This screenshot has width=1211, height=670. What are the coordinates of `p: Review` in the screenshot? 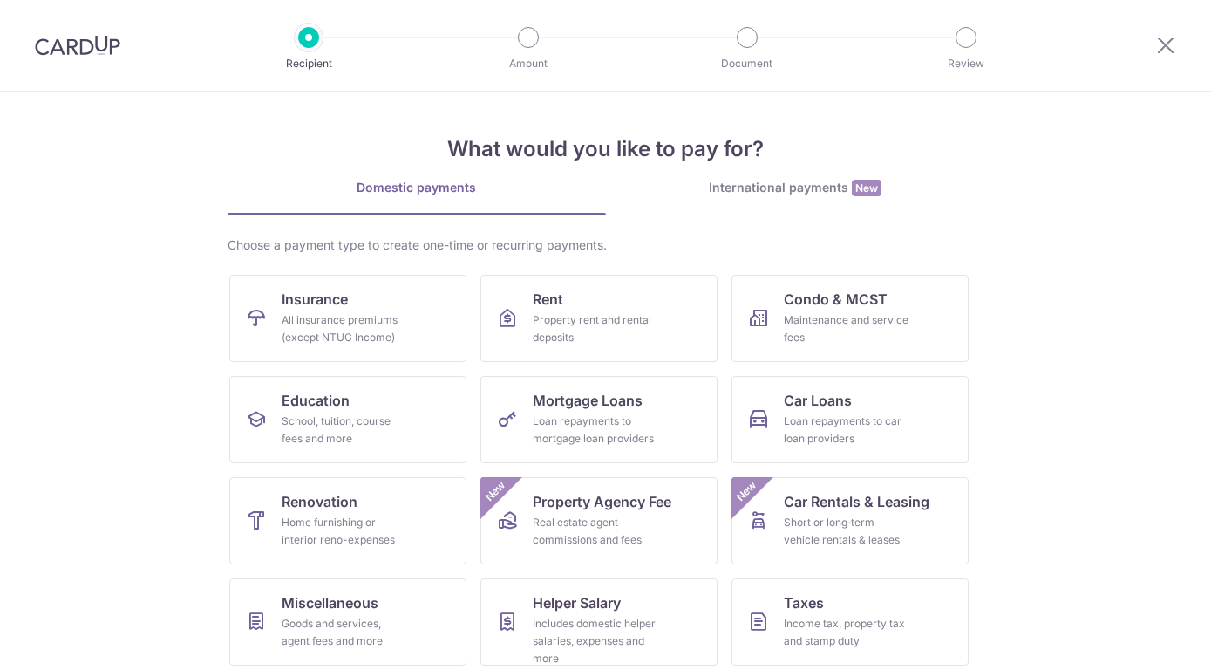 It's located at (966, 64).